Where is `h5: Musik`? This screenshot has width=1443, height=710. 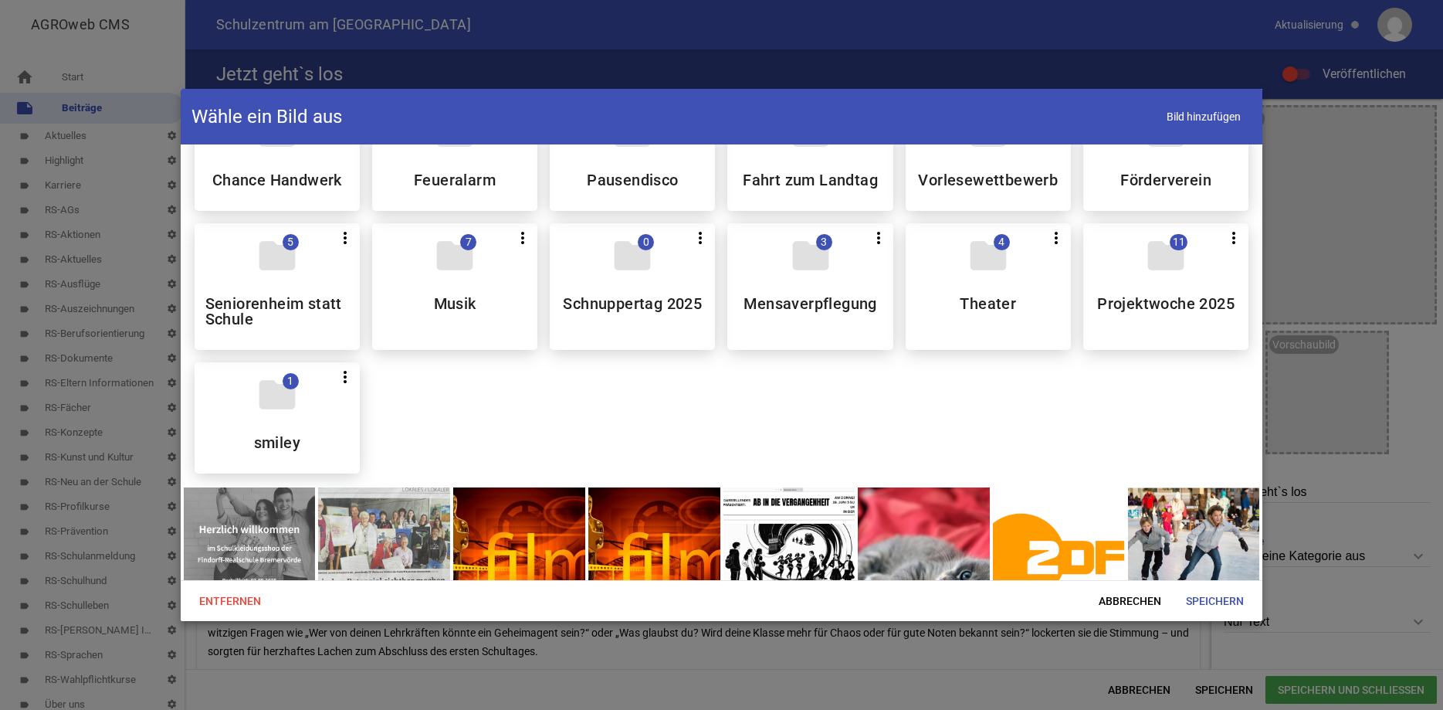
h5: Musik is located at coordinates (455, 303).